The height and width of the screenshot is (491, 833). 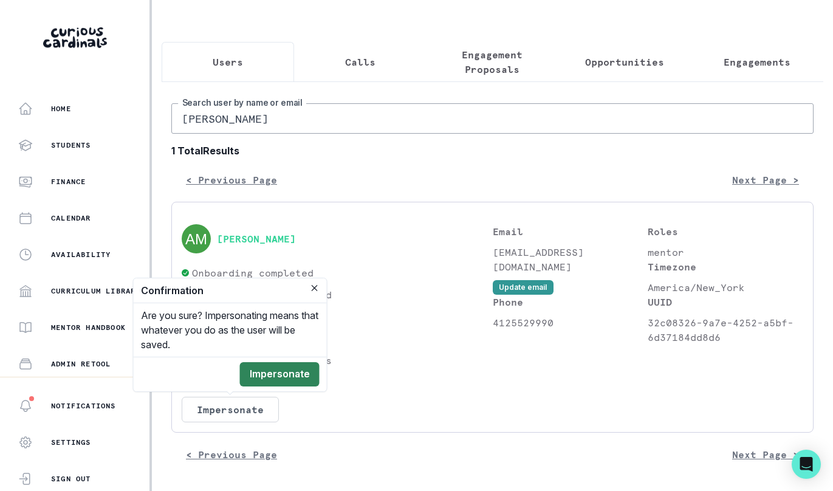 I want to click on div: Are you sure? Impersonating means that whatever you do as the user will be saved., so click(x=230, y=330).